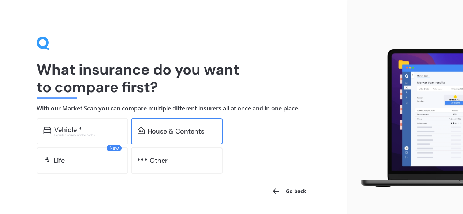 This screenshot has width=463, height=214. Describe the element at coordinates (59, 161) in the screenshot. I see `div: Life` at that location.